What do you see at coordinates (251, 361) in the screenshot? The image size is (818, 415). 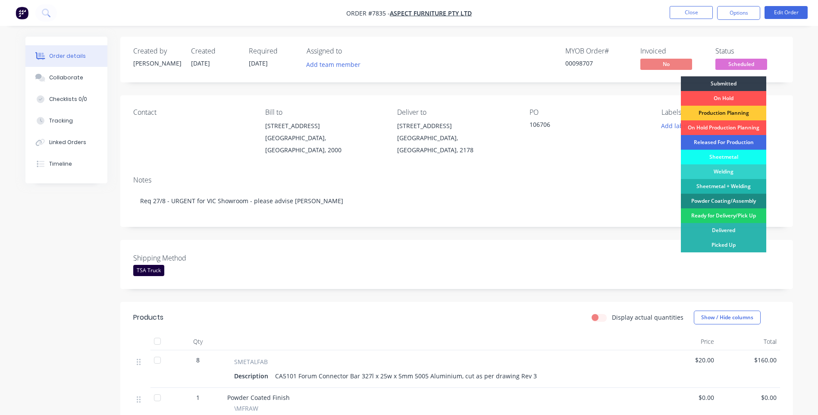 I see `span: SMETALFAB` at bounding box center [251, 361].